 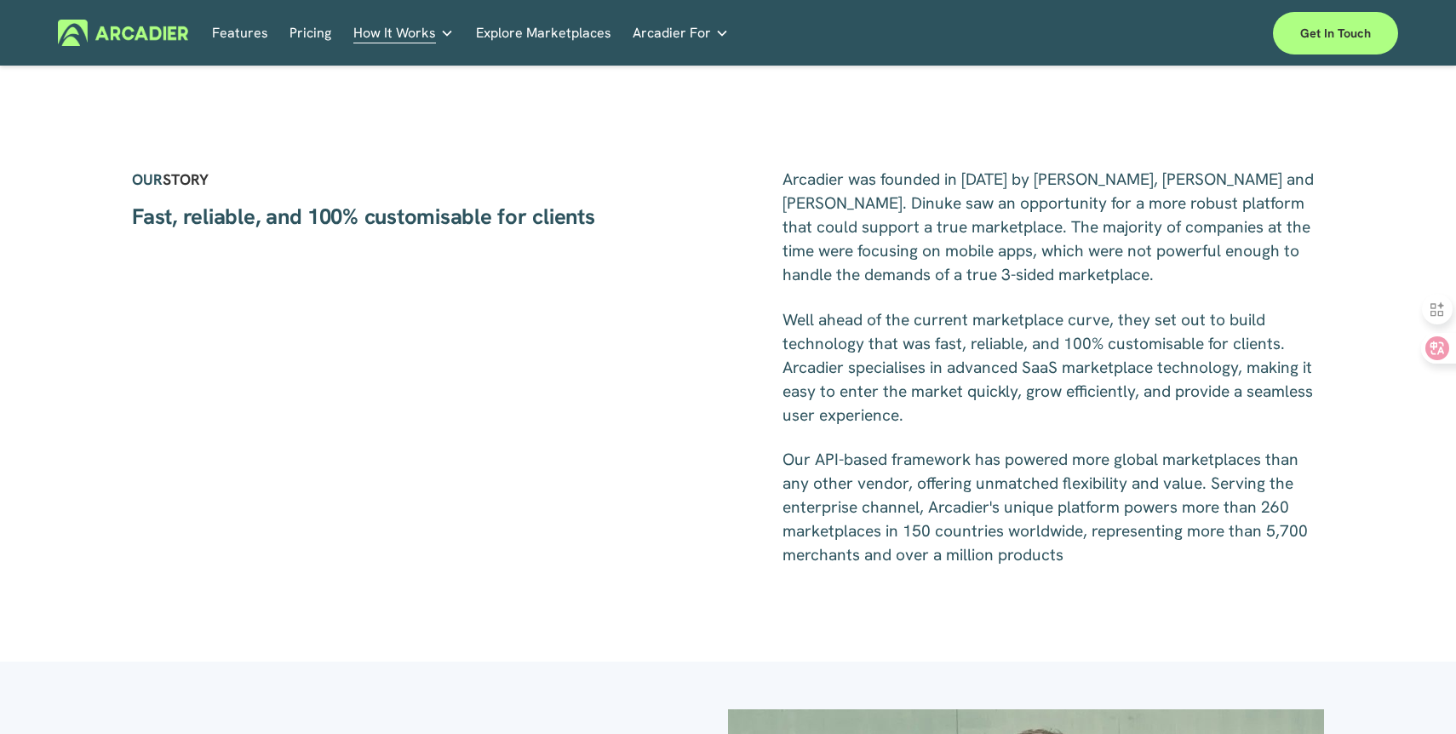 I want to click on div: 聊天小组件, so click(x=1413, y=693).